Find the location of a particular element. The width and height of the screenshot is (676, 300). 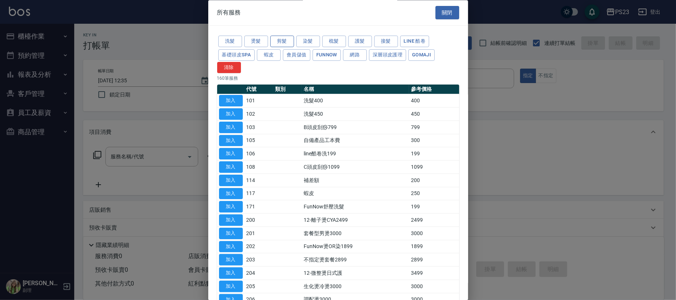

td: 12-離子燙CYA2499 is located at coordinates (355, 221).